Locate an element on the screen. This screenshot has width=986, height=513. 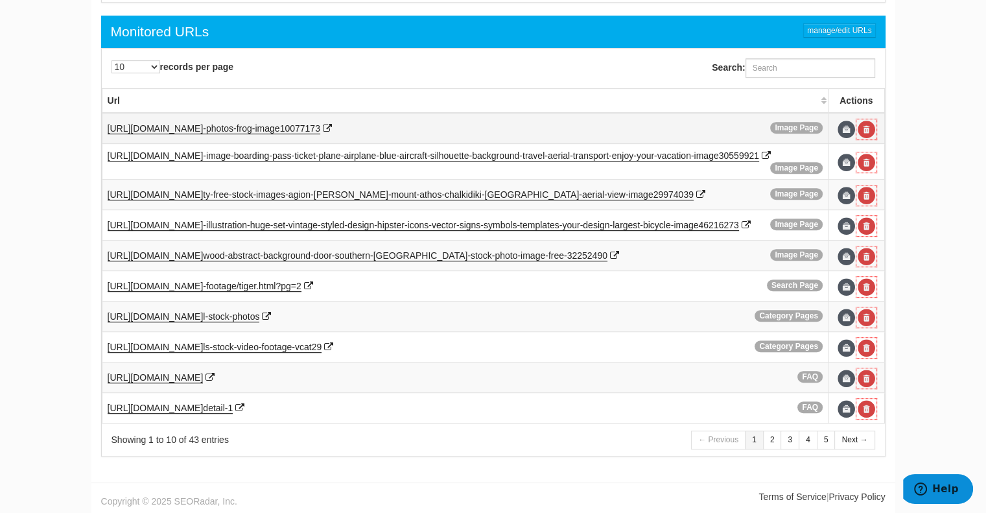
span: -photos-frog-image10077173 is located at coordinates (261, 128).